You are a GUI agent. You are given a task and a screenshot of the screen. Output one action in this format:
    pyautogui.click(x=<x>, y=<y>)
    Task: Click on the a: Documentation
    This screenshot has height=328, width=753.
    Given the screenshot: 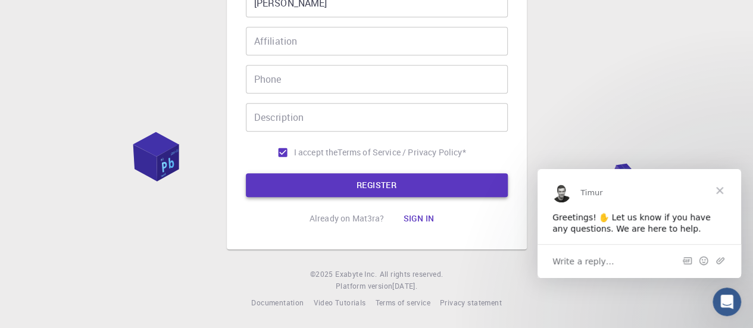 What is the action you would take?
    pyautogui.click(x=278, y=303)
    